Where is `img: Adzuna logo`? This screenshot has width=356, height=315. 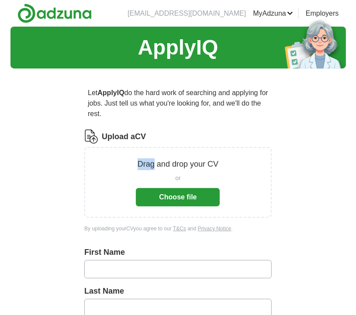 img: Adzuna logo is located at coordinates (55, 13).